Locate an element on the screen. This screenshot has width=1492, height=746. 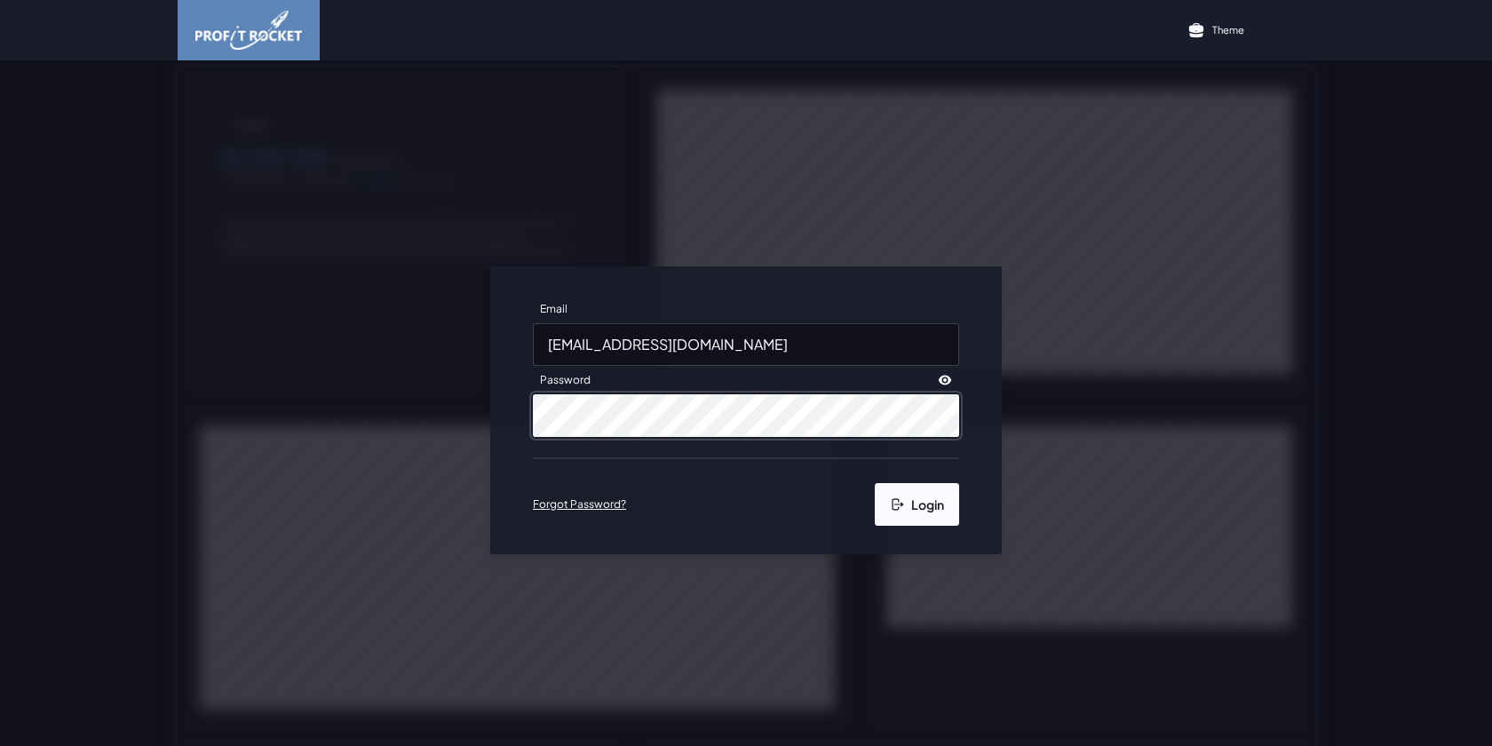
label: Password is located at coordinates (565, 380).